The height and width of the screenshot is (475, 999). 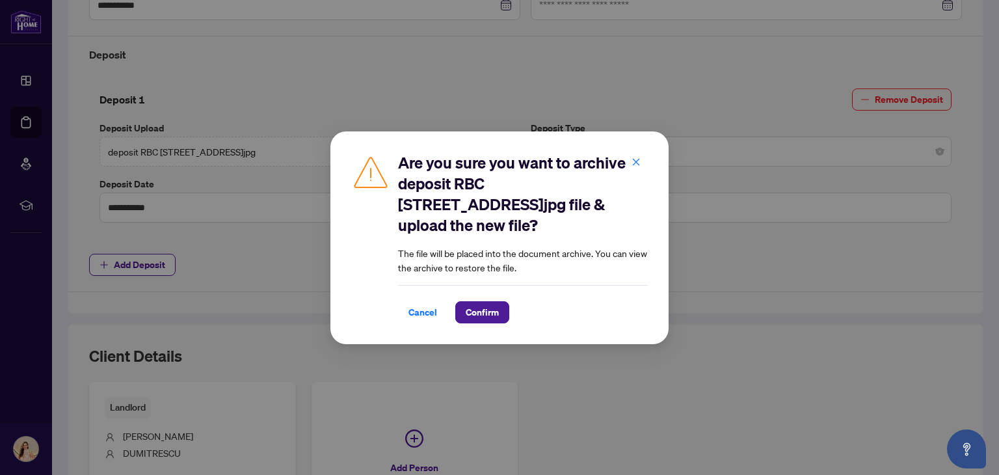 What do you see at coordinates (423, 312) in the screenshot?
I see `button: Cancel` at bounding box center [423, 312].